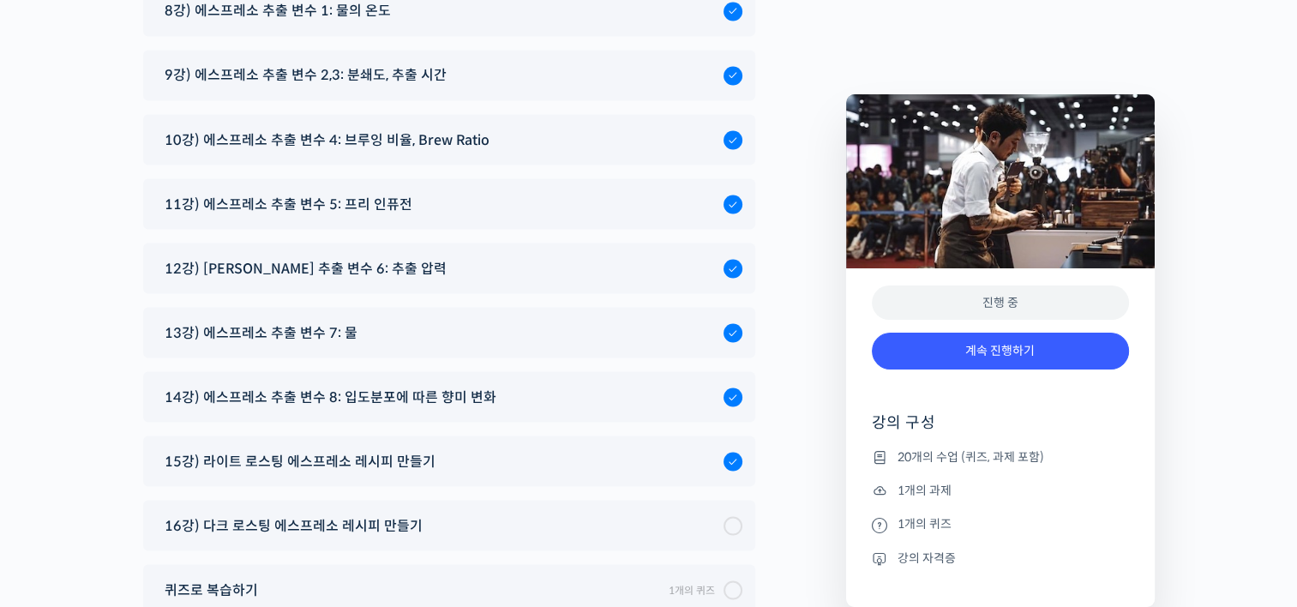  Describe the element at coordinates (305, 75) in the screenshot. I see `span: 9강) 에스프레소 추출 변수 2,3: 분쇄도, 추출 시간` at that location.